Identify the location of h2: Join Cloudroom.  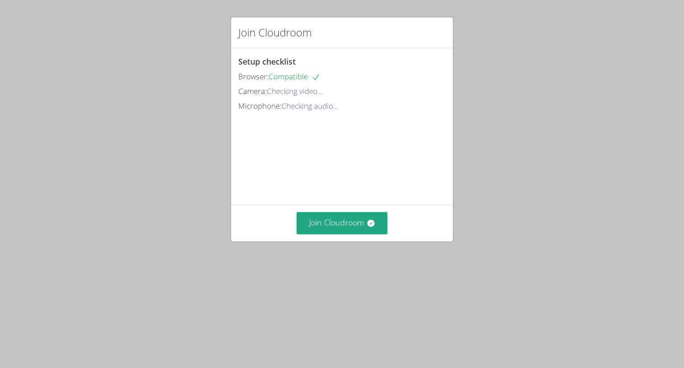
(275, 32).